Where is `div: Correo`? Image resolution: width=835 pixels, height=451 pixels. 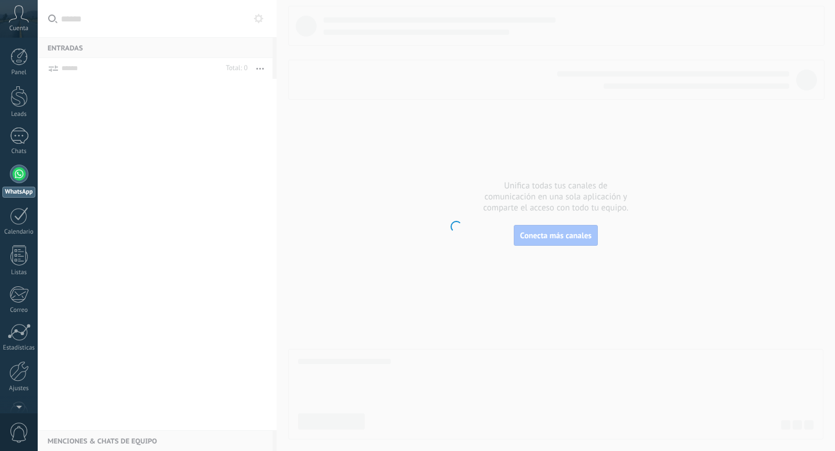 div: Correo is located at coordinates (19, 310).